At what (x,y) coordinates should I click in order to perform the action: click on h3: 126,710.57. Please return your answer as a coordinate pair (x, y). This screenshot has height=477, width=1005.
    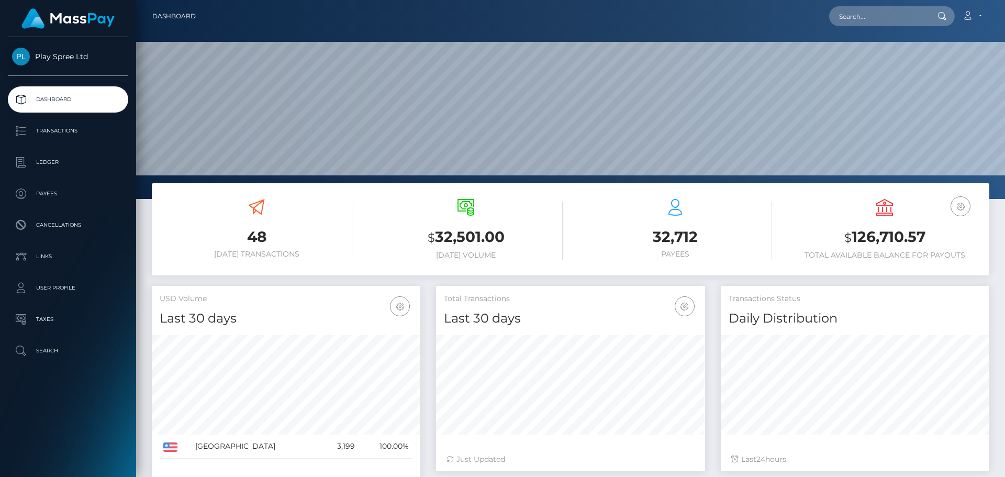
    Looking at the image, I should click on (885, 237).